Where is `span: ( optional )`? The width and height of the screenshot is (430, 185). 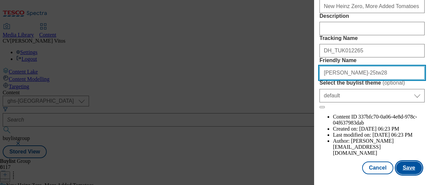 span: ( optional ) is located at coordinates (393, 83).